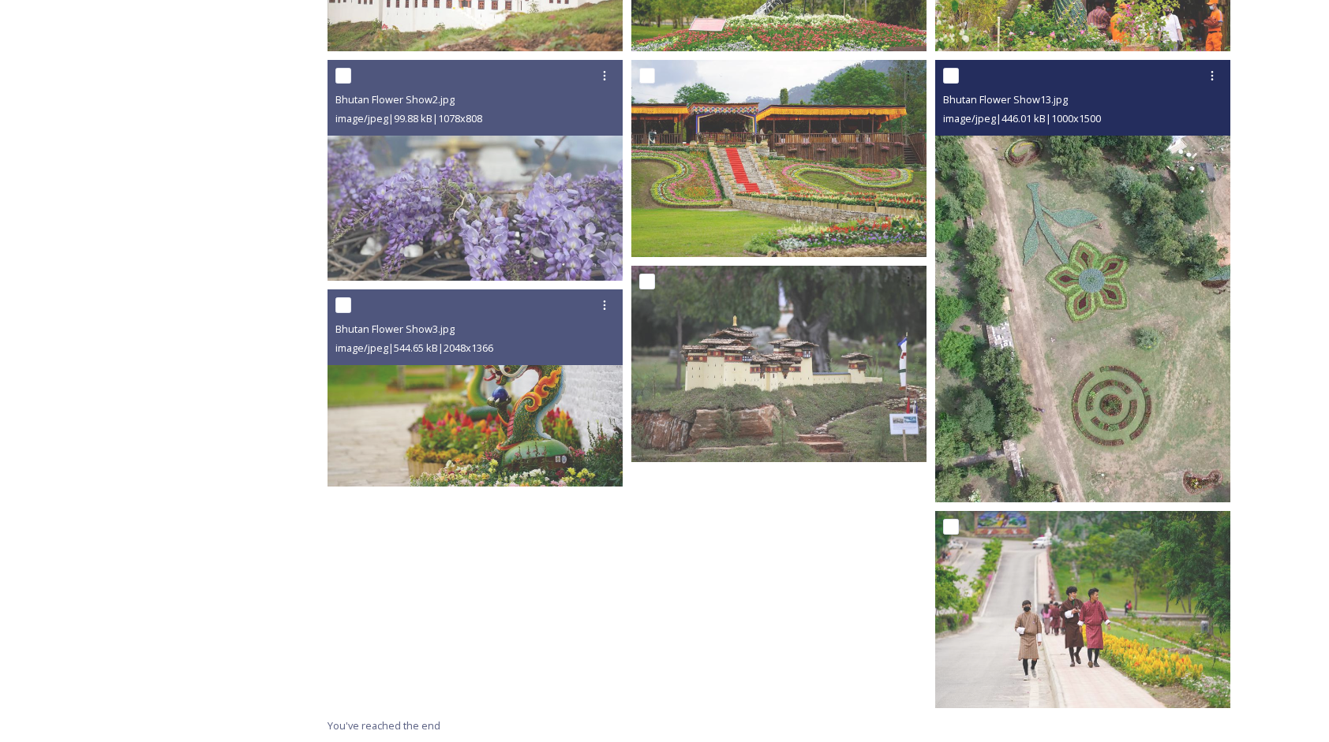 Image resolution: width=1329 pixels, height=742 pixels. What do you see at coordinates (1022, 118) in the screenshot?
I see `span: image/jpeg | 446.01 kB | 1000 x 1500` at bounding box center [1022, 118].